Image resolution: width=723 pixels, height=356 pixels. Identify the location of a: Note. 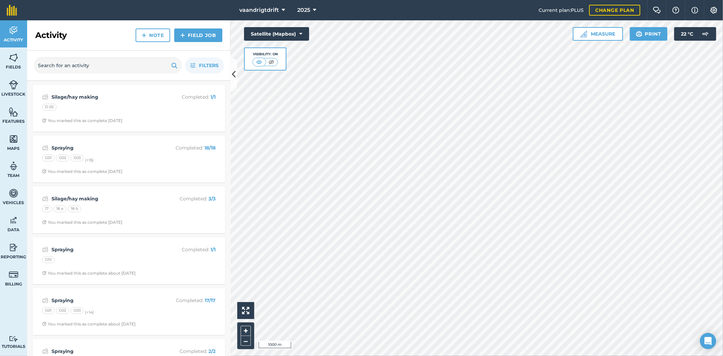
(153, 35).